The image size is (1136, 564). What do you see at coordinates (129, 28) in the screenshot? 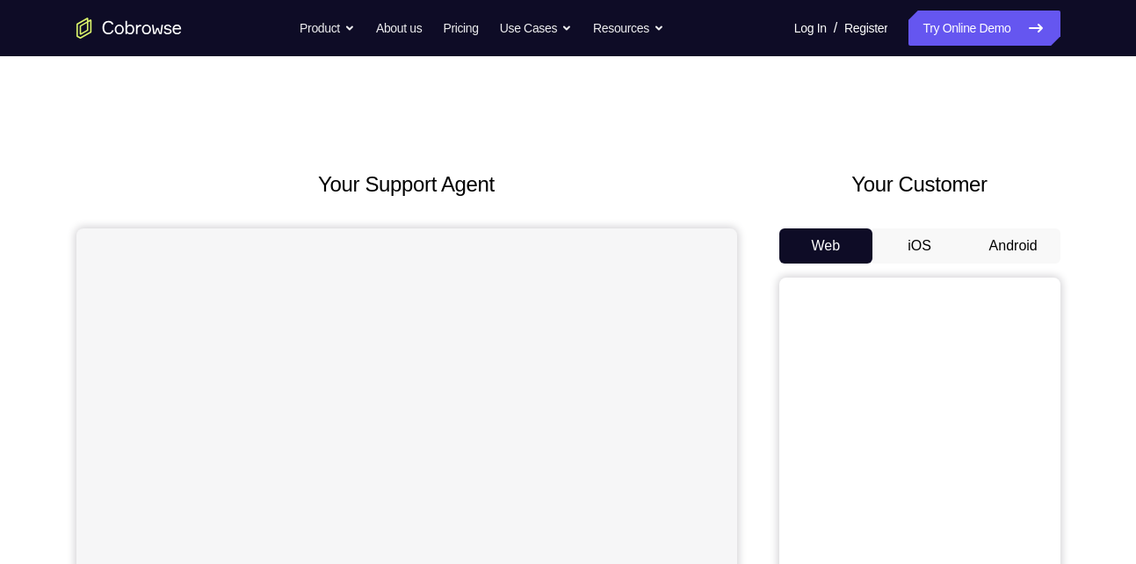
I see `a: Go to the home page` at bounding box center [129, 28].